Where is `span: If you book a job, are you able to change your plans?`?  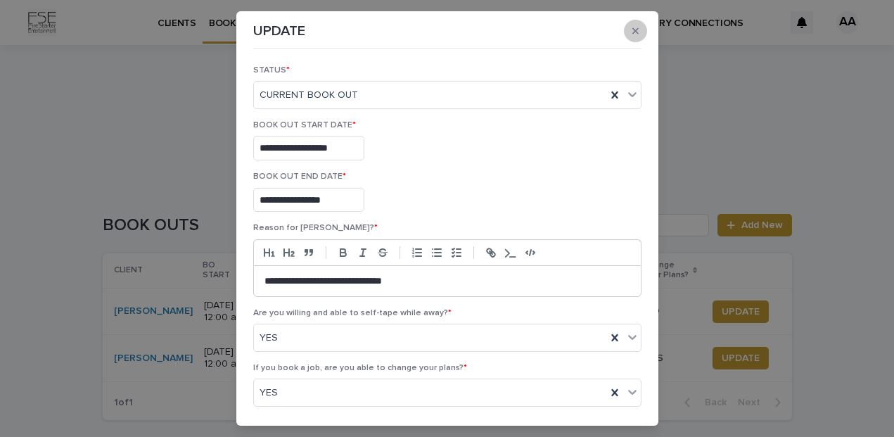
span: If you book a job, are you able to change your plans? is located at coordinates (360, 368).